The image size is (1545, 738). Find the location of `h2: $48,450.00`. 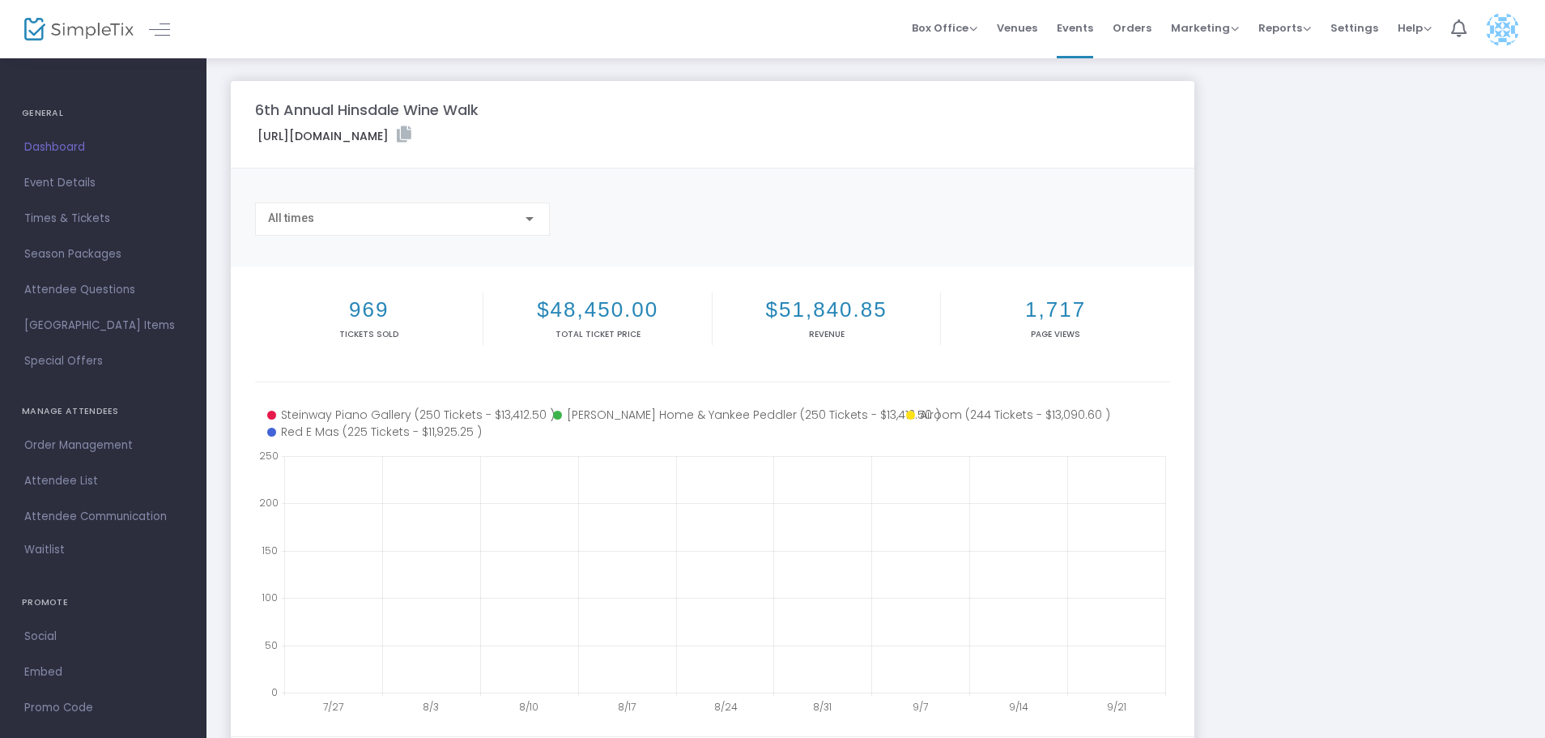

h2: $48,450.00 is located at coordinates (597, 309).